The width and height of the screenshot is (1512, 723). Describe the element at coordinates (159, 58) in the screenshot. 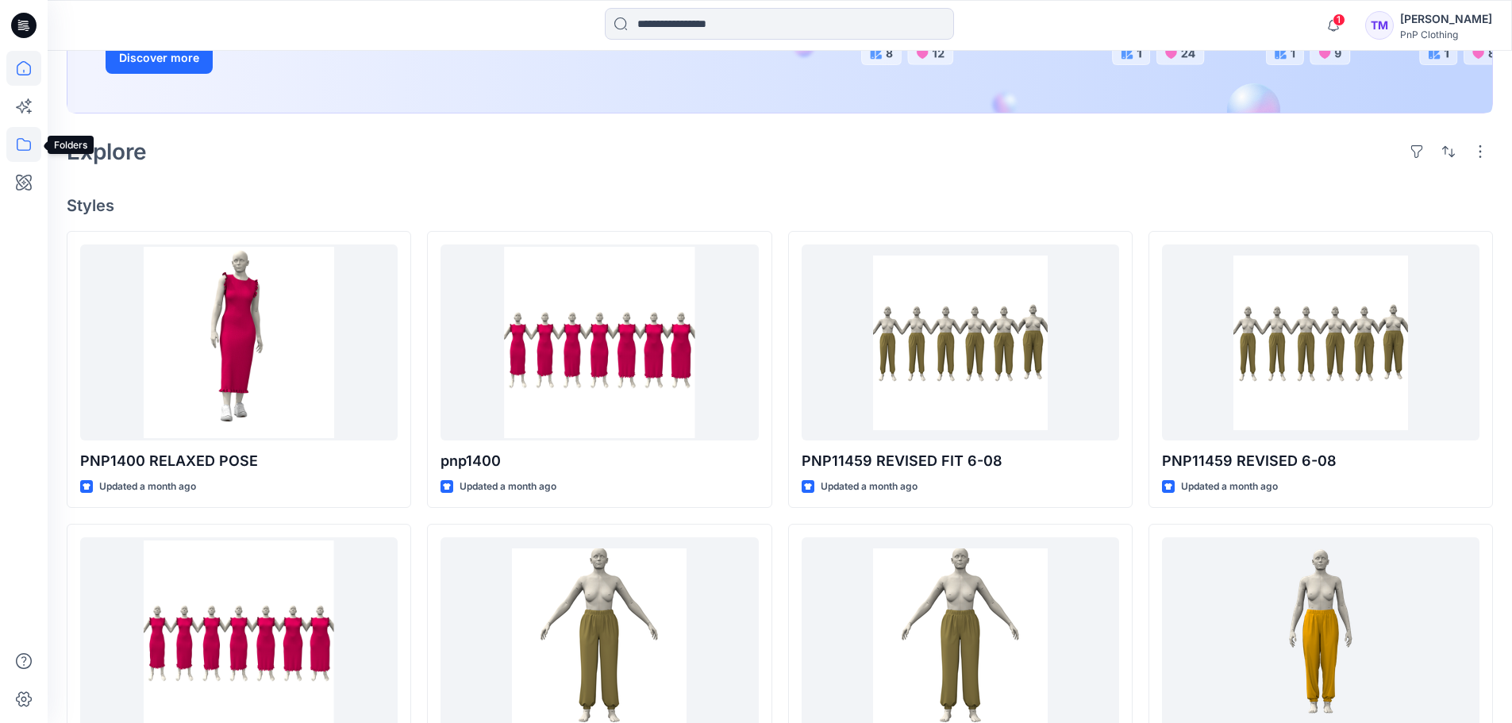

I see `button: Discover more` at that location.